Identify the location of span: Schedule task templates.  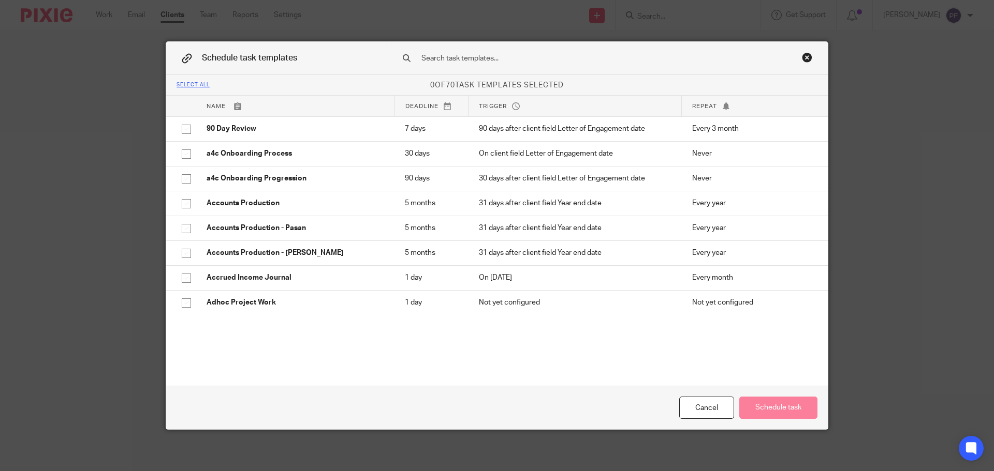
(249, 58).